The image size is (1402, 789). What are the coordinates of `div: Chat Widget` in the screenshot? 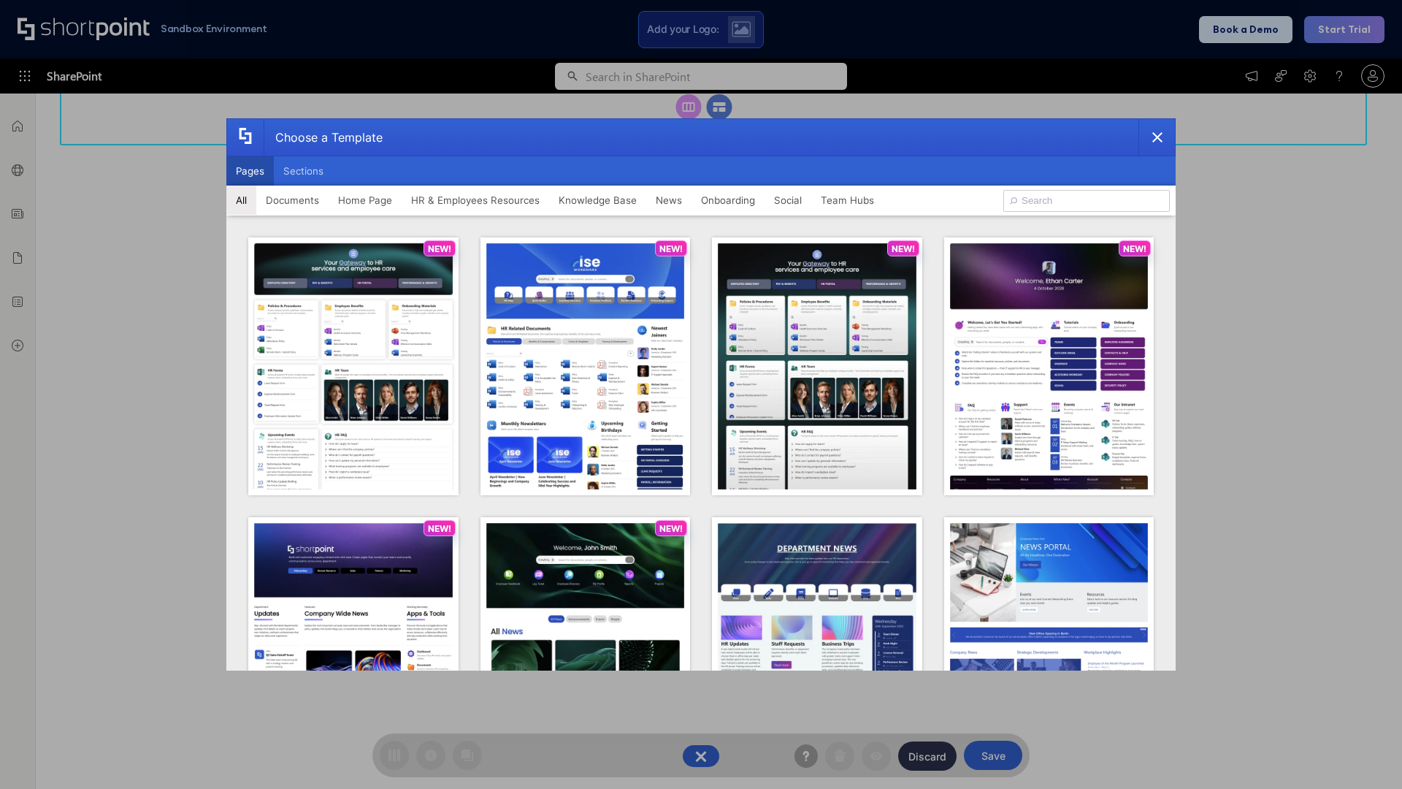 It's located at (1366, 754).